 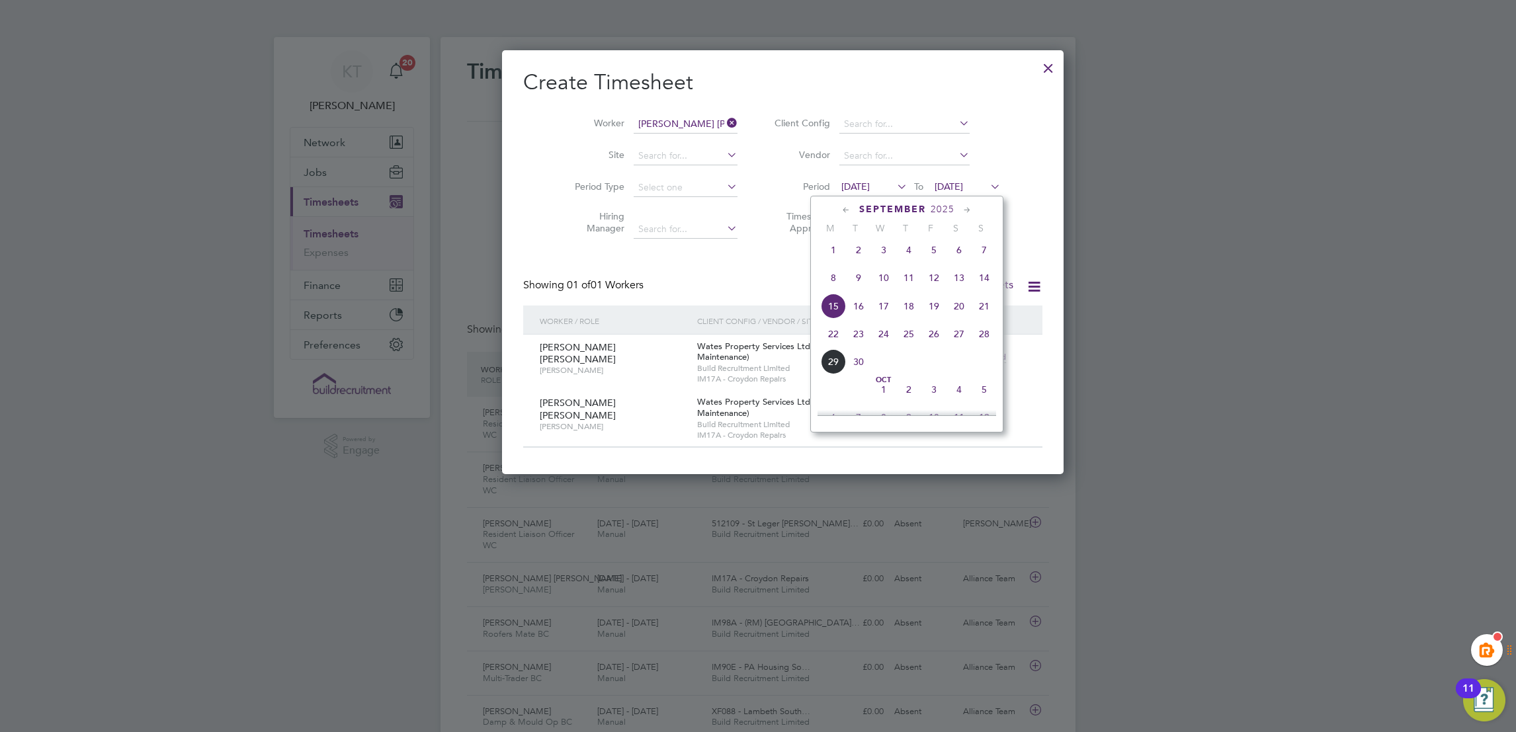 What do you see at coordinates (782, 83) in the screenshot?
I see `h2: Create Timesheet` at bounding box center [782, 83].